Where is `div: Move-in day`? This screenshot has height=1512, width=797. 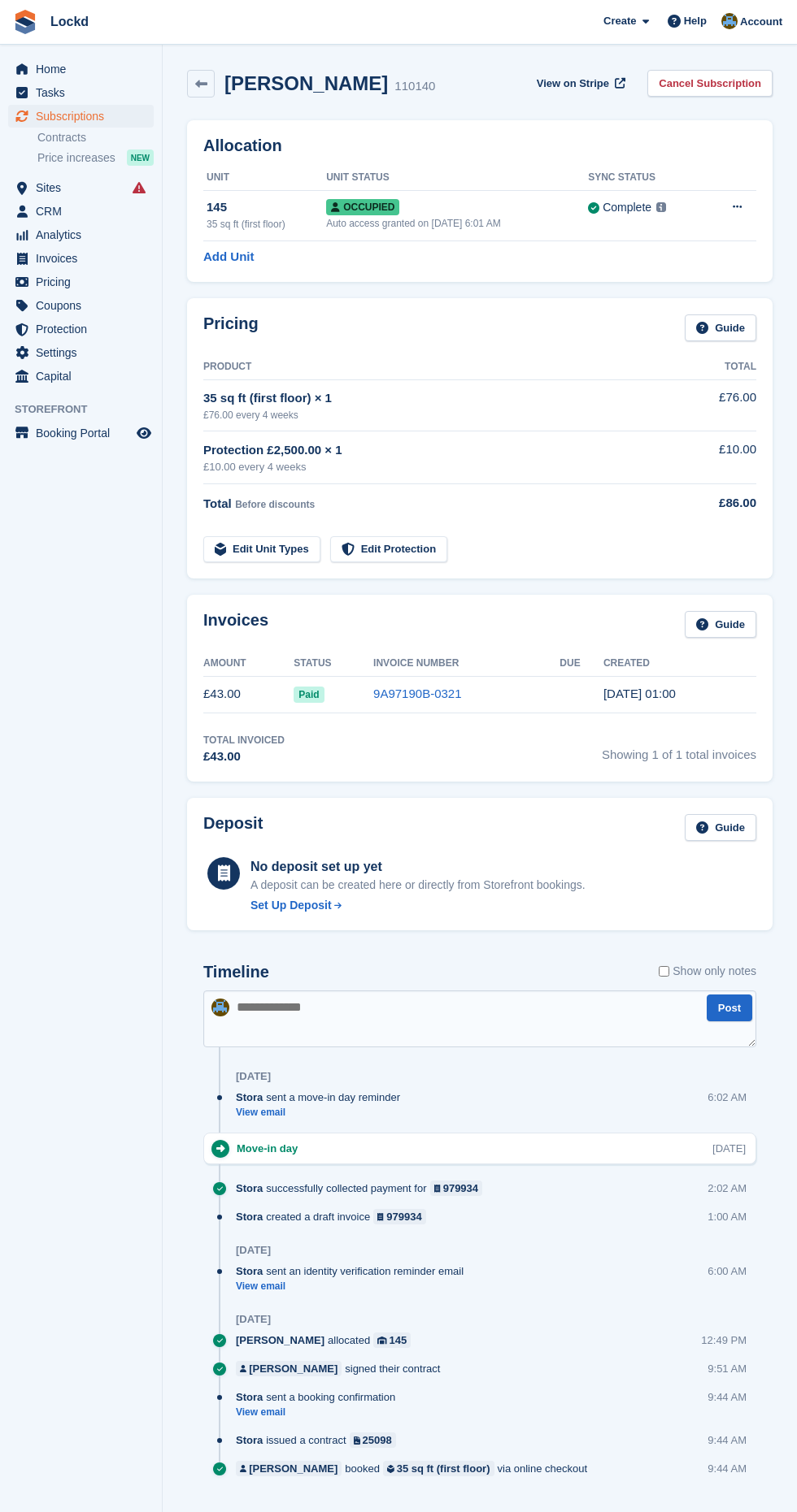
div: Move-in day is located at coordinates (271, 1148).